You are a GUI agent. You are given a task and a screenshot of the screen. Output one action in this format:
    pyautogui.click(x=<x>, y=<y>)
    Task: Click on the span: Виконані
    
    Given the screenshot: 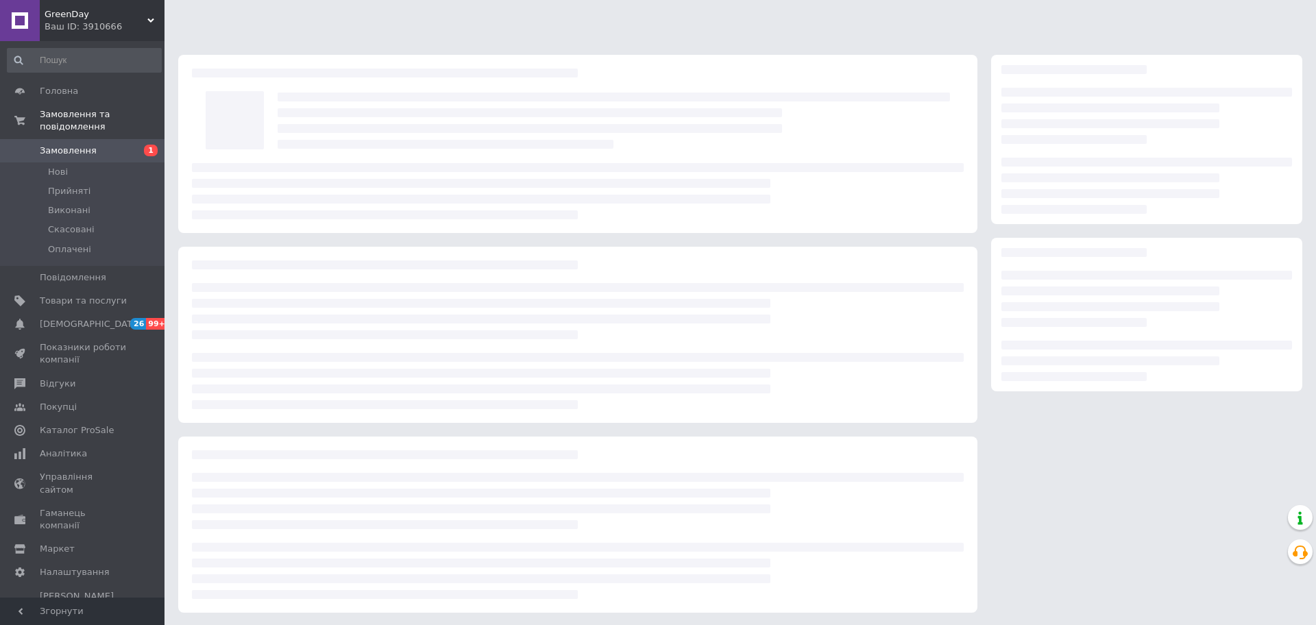 What is the action you would take?
    pyautogui.click(x=69, y=210)
    